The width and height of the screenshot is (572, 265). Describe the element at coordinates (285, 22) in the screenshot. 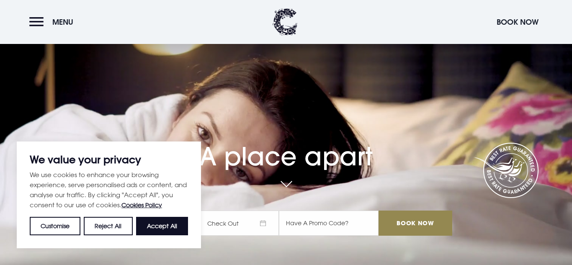

I see `img: Clandeboye Lodge` at that location.